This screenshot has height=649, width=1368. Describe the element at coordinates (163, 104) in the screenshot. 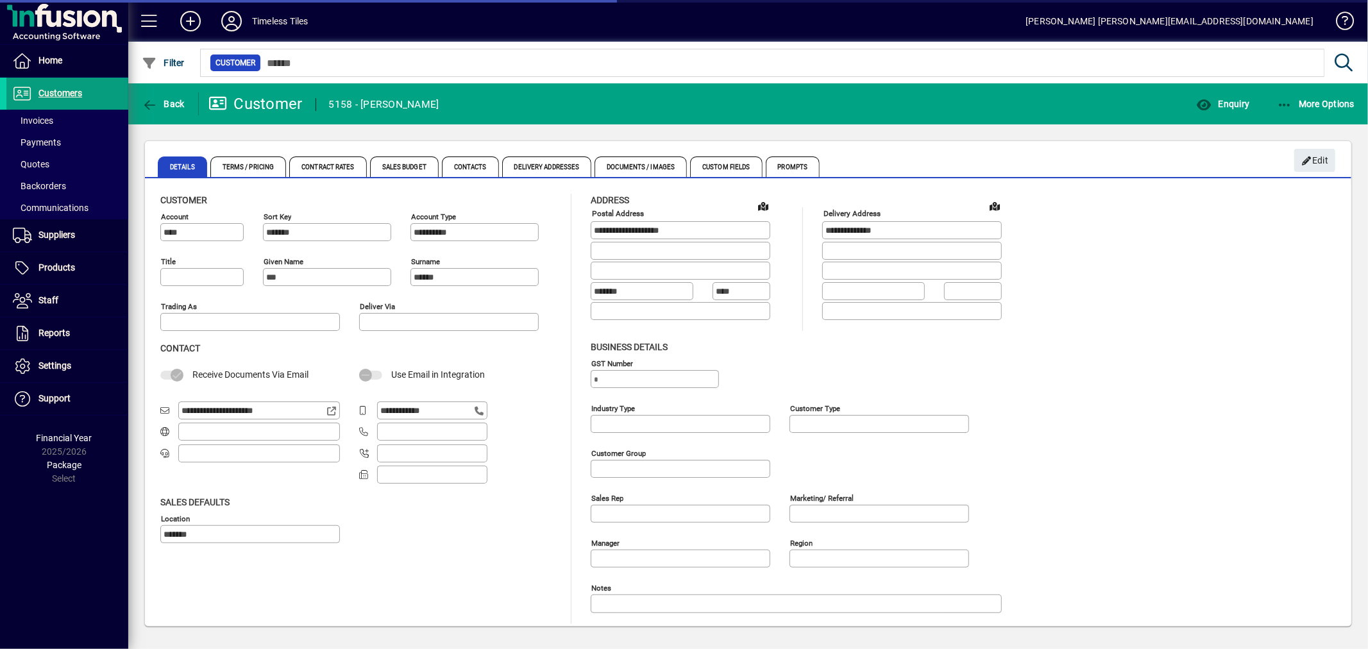

I see `span: Back` at that location.